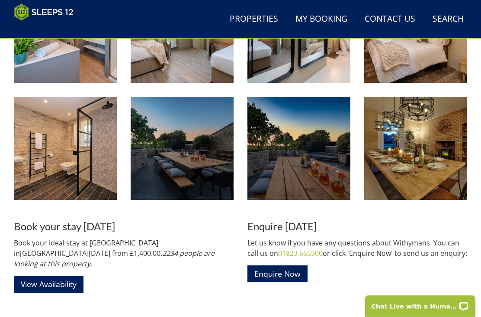  I want to click on a: Enquire Now, so click(278, 273).